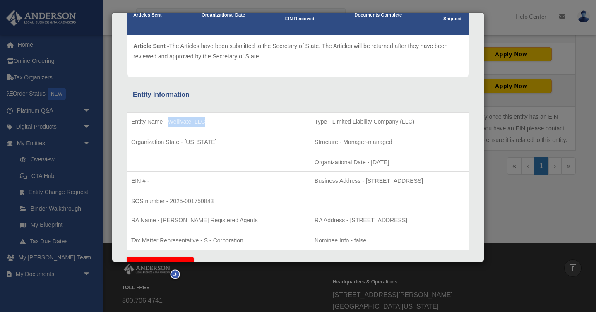 The image size is (596, 312). Describe the element at coordinates (218, 122) in the screenshot. I see `p: Entity Name - Wellivate, LLC` at that location.